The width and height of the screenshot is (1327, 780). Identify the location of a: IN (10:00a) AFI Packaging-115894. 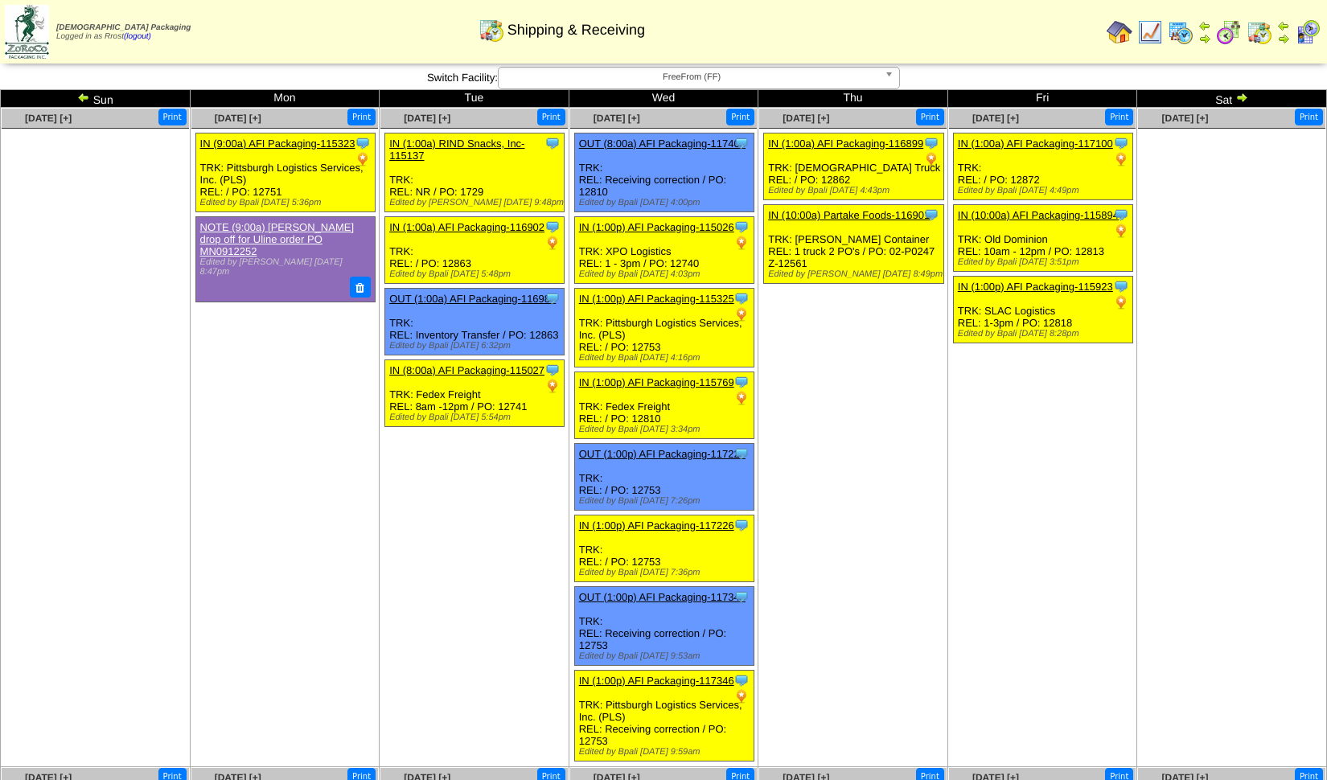
(1038, 215).